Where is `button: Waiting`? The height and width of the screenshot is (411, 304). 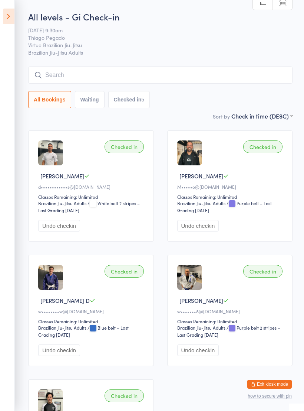 button: Waiting is located at coordinates (90, 100).